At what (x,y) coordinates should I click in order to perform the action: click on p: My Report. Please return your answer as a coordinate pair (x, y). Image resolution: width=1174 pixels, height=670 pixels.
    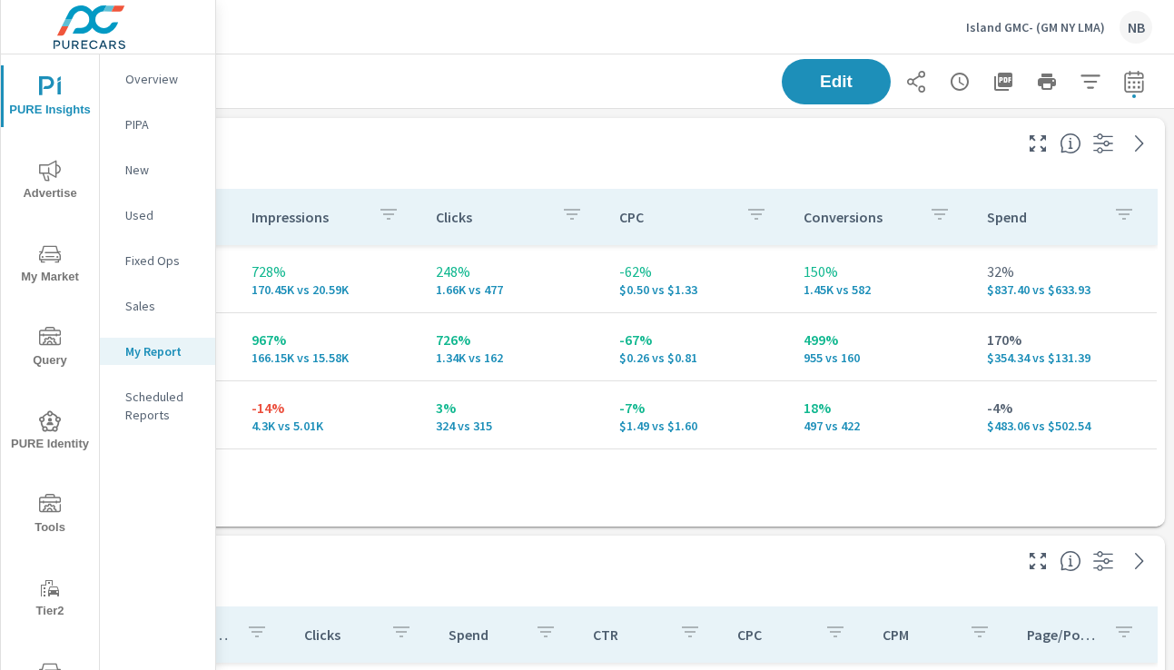
    Looking at the image, I should click on (162, 351).